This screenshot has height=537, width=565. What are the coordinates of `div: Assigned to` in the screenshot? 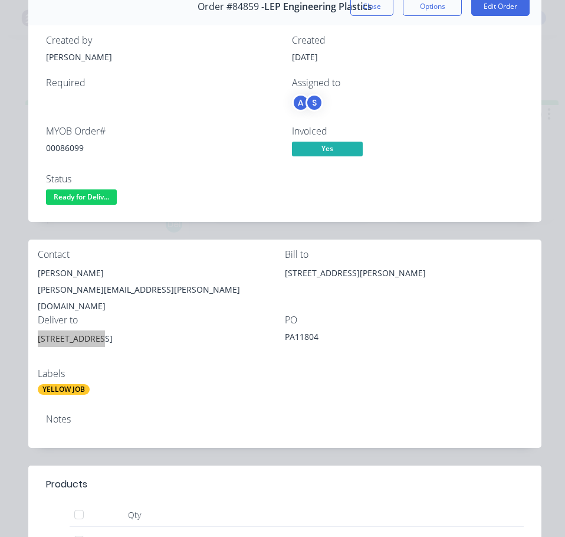 It's located at (408, 83).